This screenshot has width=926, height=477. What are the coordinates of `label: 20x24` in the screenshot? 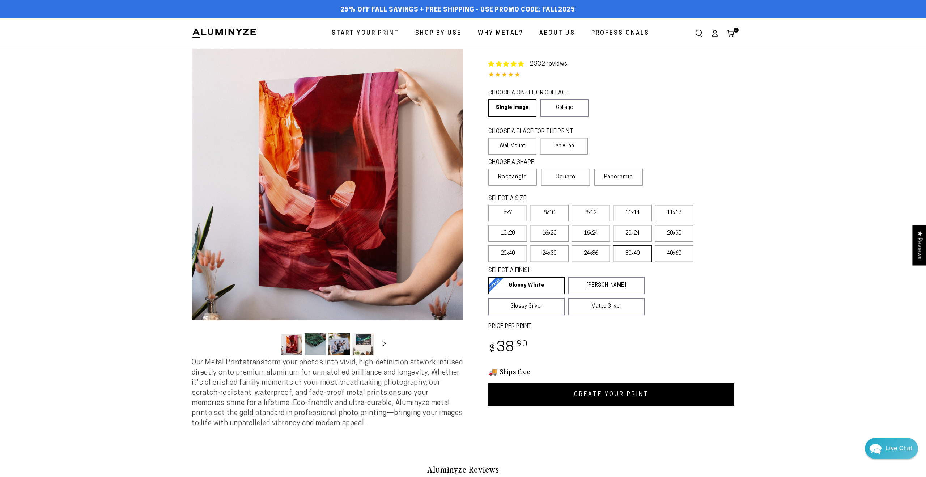 It's located at (632, 233).